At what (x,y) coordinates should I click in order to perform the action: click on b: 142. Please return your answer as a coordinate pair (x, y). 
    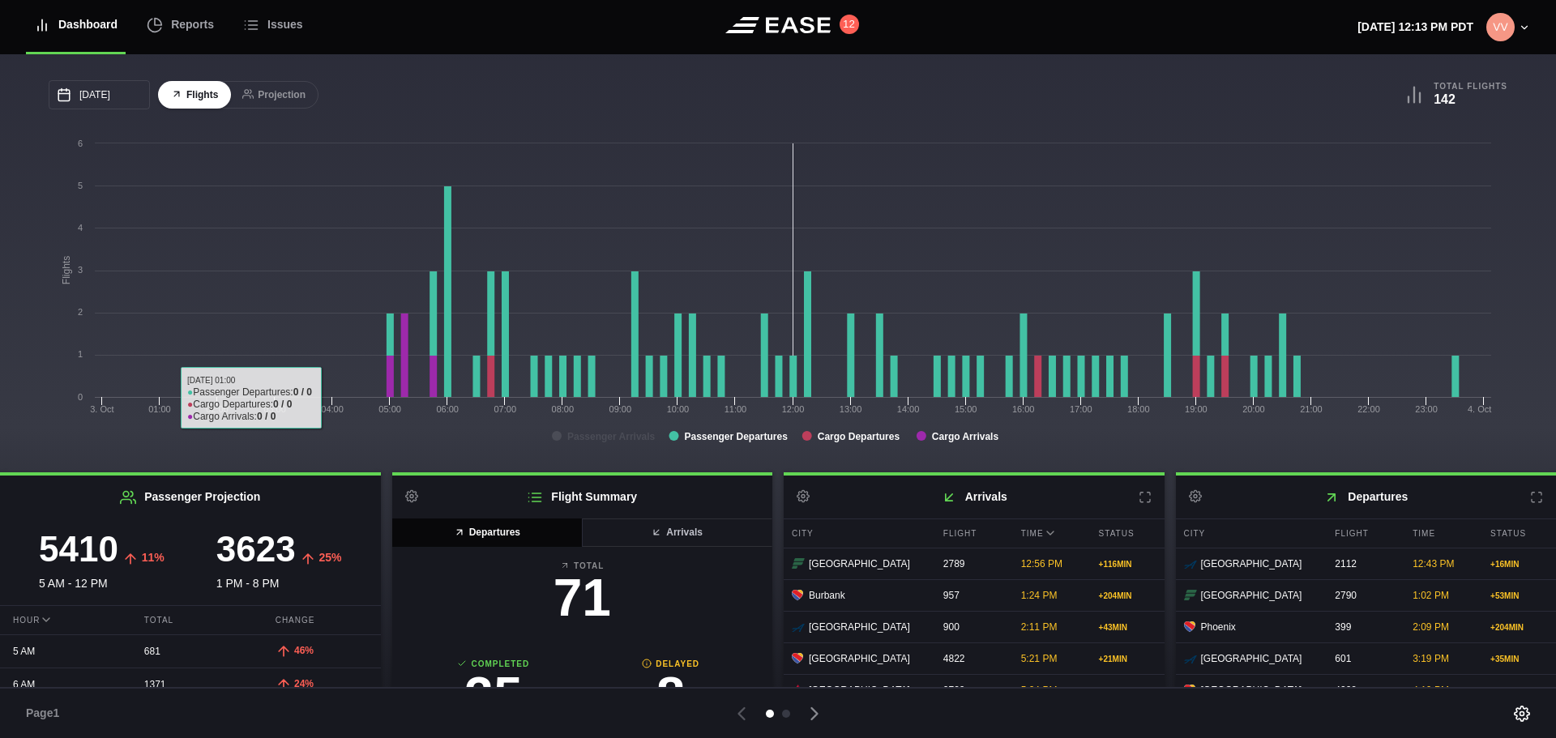
    Looking at the image, I should click on (1444, 99).